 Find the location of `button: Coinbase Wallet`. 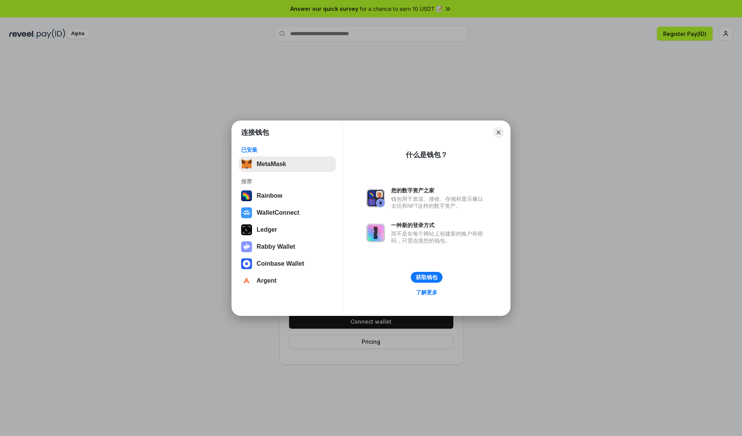

button: Coinbase Wallet is located at coordinates (287, 264).